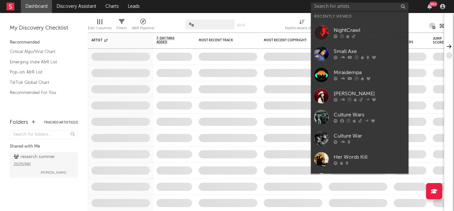  What do you see at coordinates (360, 54) in the screenshot?
I see `a: Small Axe` at bounding box center [360, 54].